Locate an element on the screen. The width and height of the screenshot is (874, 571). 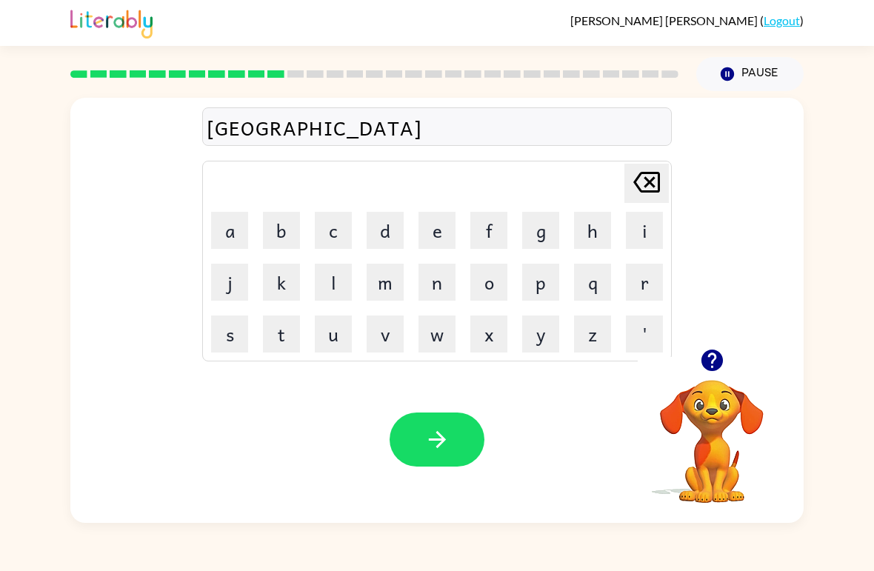
button: i is located at coordinates (644, 230).